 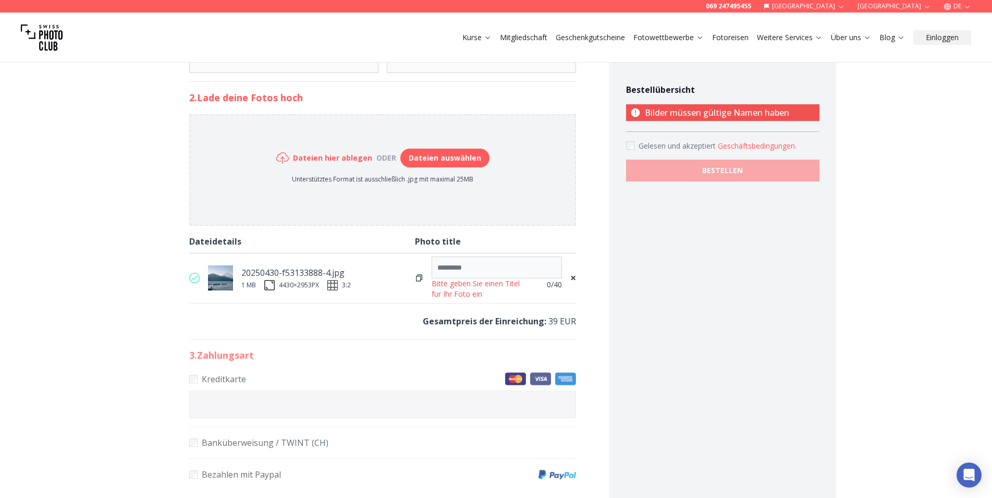 I want to click on button: Kurse, so click(x=477, y=38).